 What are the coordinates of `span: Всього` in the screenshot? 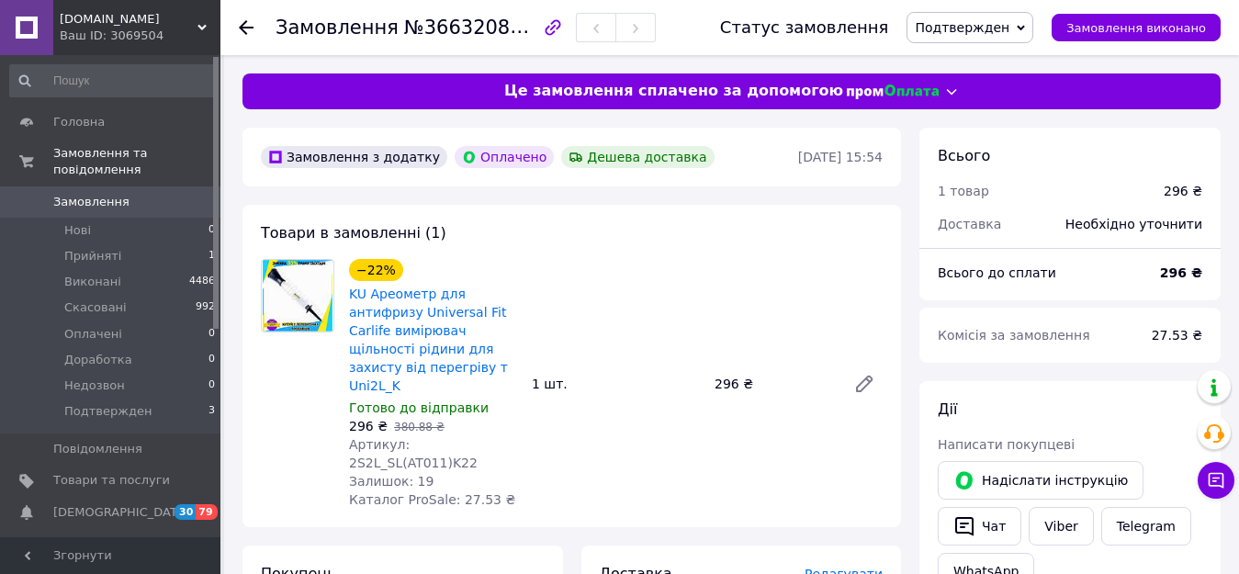 It's located at (963, 155).